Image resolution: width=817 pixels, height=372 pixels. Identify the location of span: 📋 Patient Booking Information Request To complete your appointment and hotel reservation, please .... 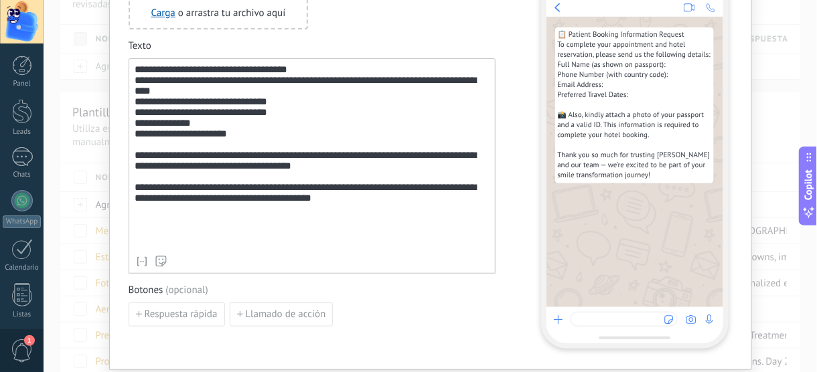
(634, 105).